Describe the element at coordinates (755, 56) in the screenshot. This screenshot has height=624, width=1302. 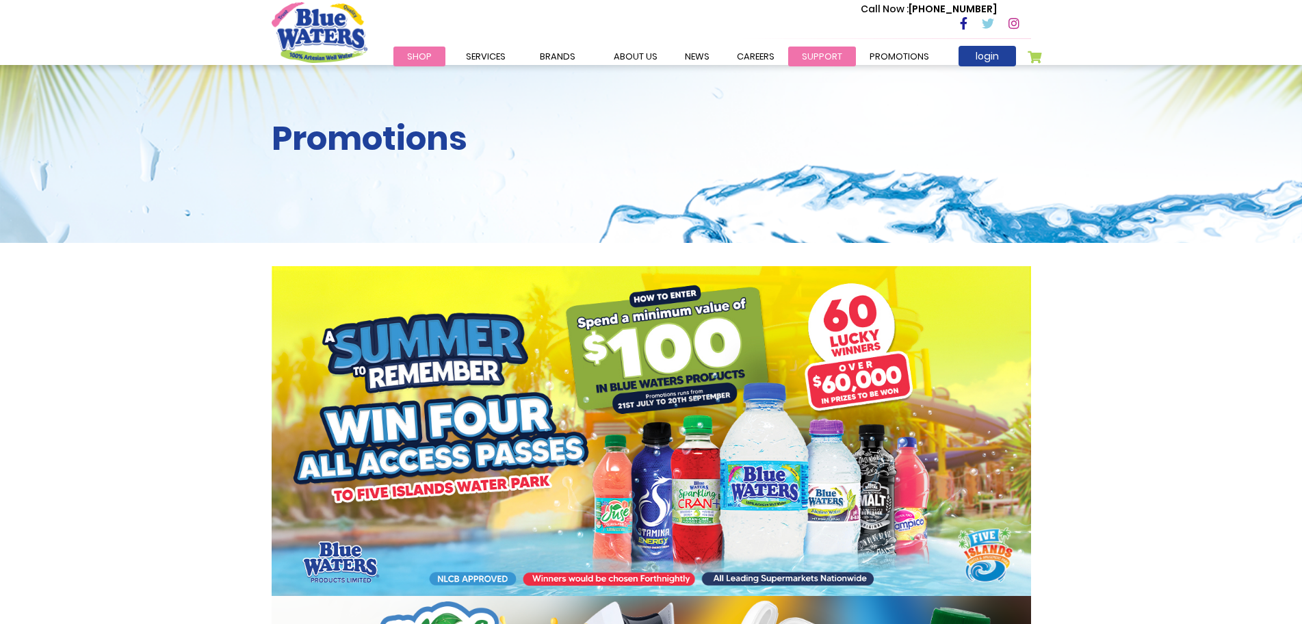
I see `a: careers` at that location.